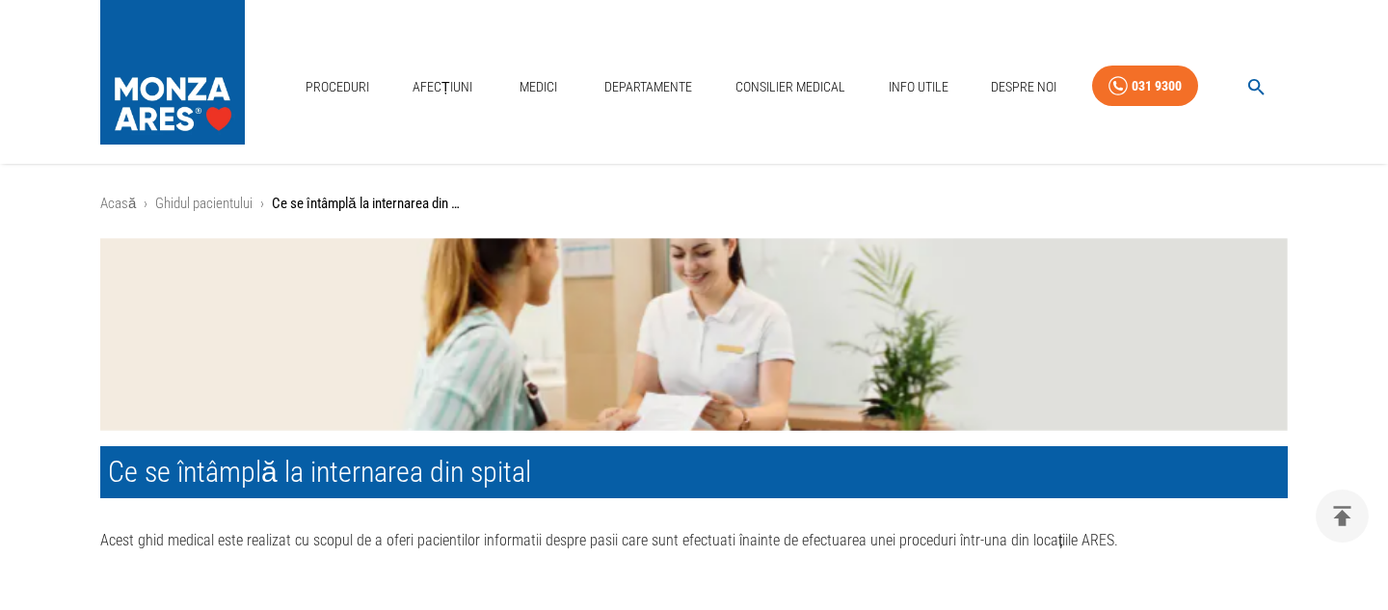  What do you see at coordinates (694, 334) in the screenshot?
I see `img: Ce se întâmplă la internarea din spital` at bounding box center [694, 334].